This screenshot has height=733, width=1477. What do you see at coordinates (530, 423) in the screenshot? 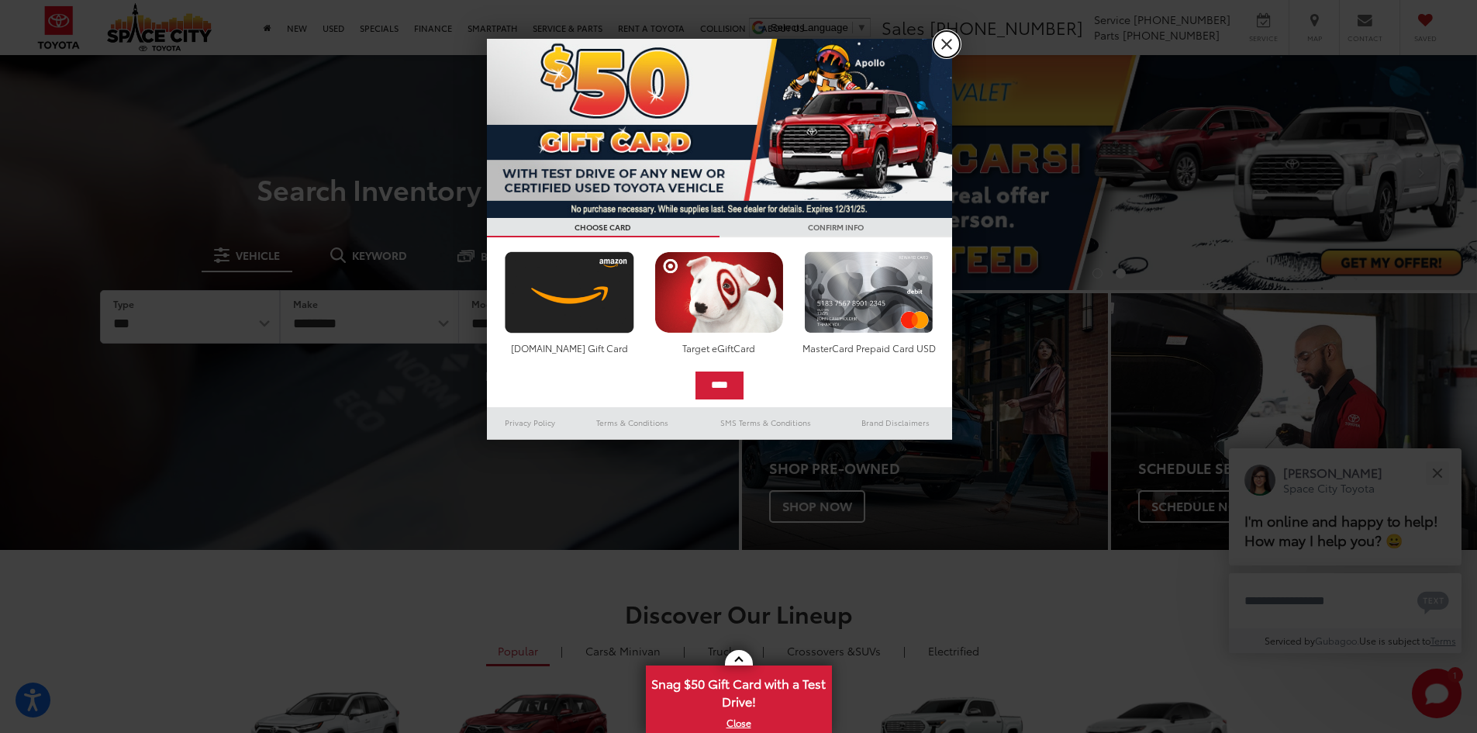
I see `a: Privacy Policy` at bounding box center [530, 423].